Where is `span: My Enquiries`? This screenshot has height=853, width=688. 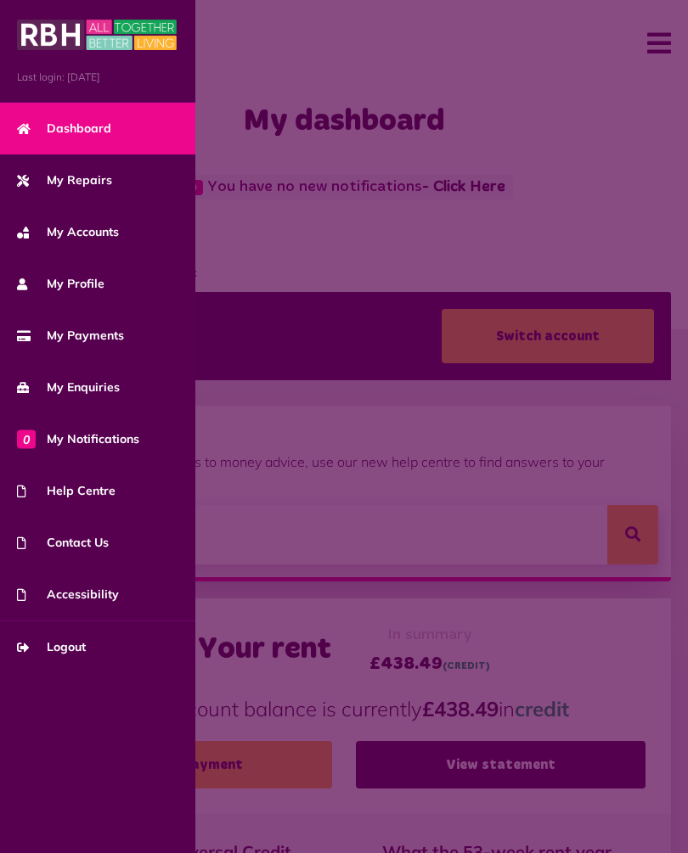
span: My Enquiries is located at coordinates (68, 387).